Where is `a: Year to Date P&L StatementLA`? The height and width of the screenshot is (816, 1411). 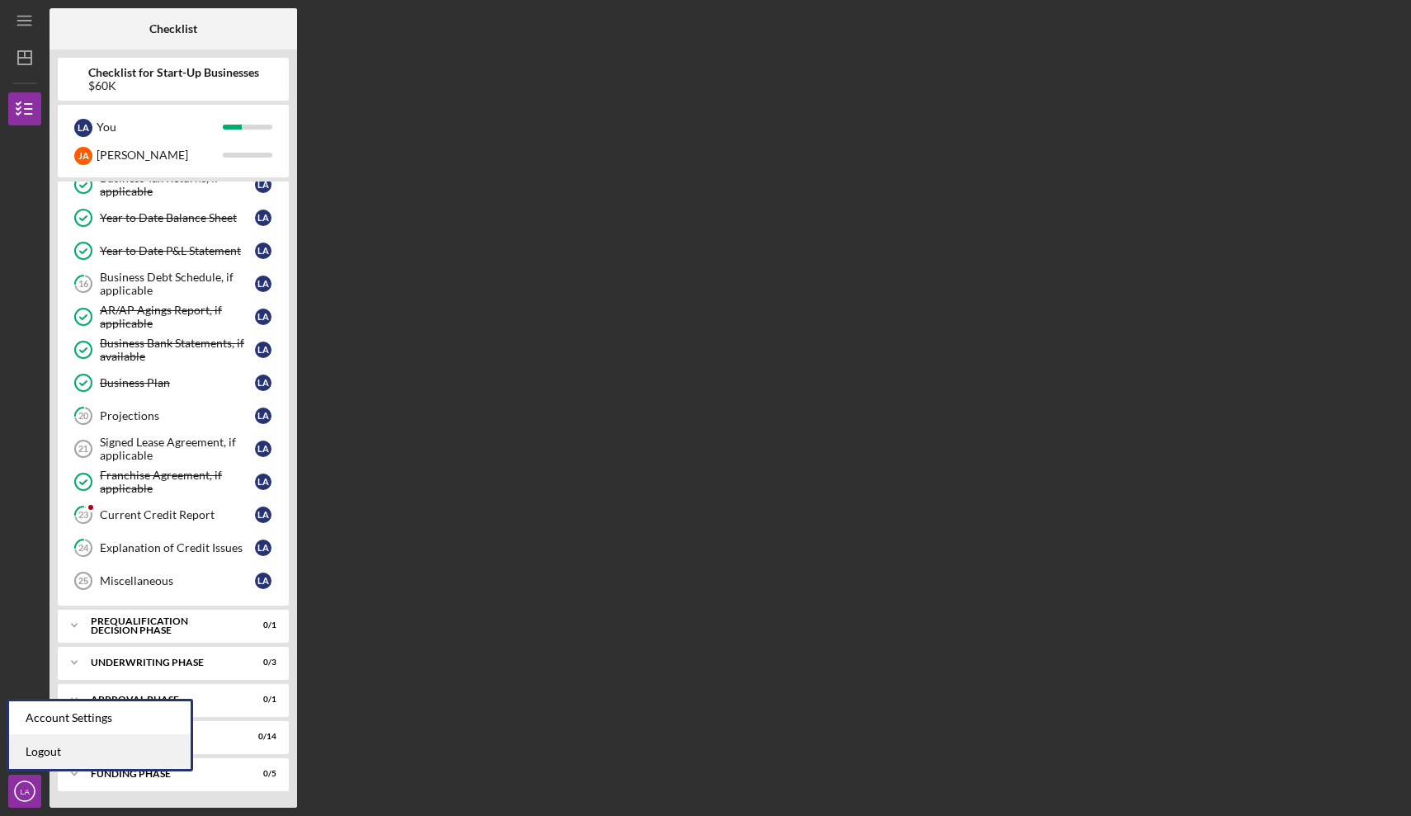 a: Year to Date P&L StatementLA is located at coordinates (173, 251).